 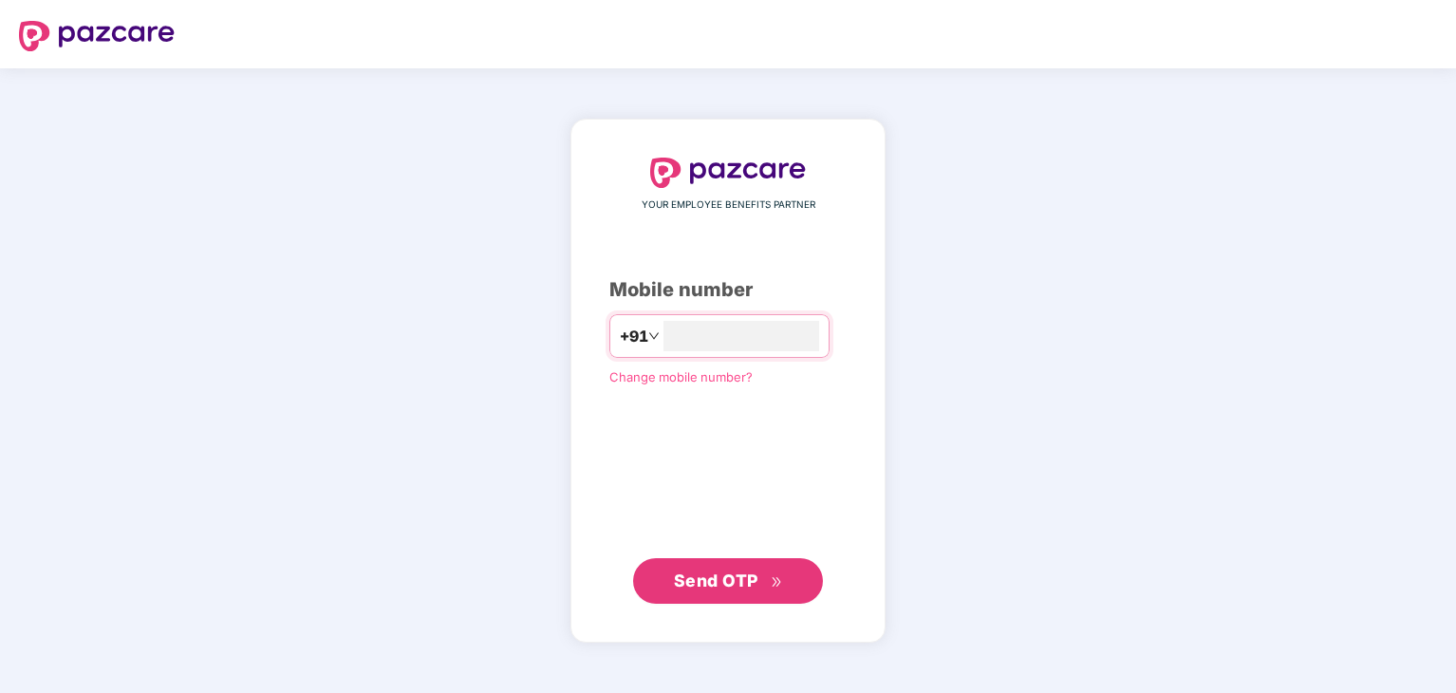 I want to click on span: double-right, so click(x=777, y=582).